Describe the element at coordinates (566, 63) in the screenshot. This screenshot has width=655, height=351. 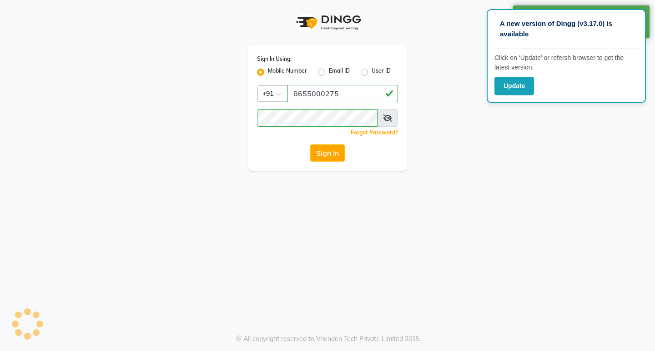
I see `p: Click on ‘Update’ or refersh browser to get the latest version.` at that location.